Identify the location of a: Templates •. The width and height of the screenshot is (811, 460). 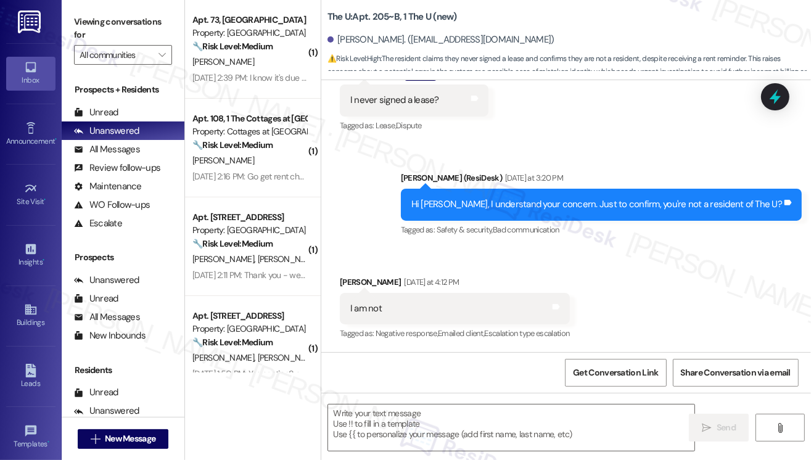
(31, 437).